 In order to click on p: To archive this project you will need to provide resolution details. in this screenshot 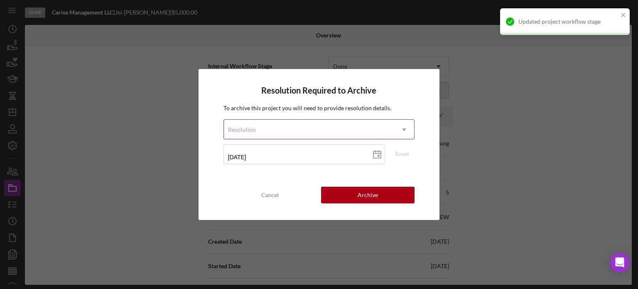, I will do `click(319, 108)`.